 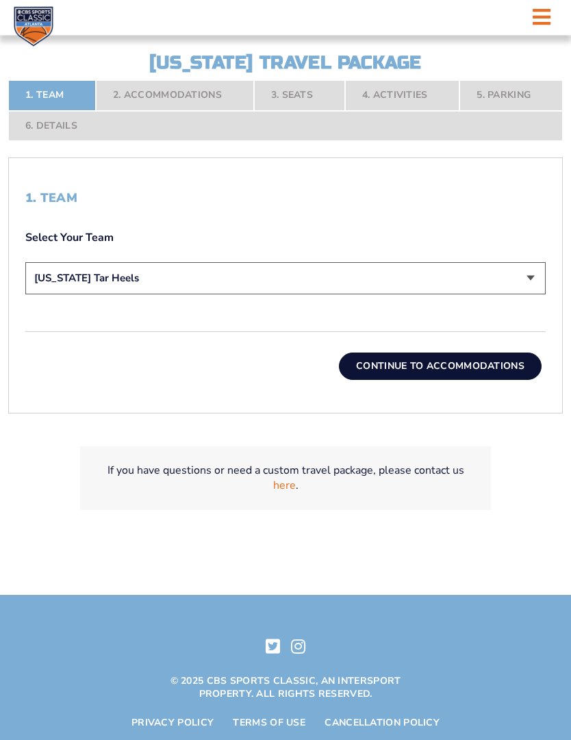 What do you see at coordinates (382, 723) in the screenshot?
I see `a: Cancellation Policy` at bounding box center [382, 723].